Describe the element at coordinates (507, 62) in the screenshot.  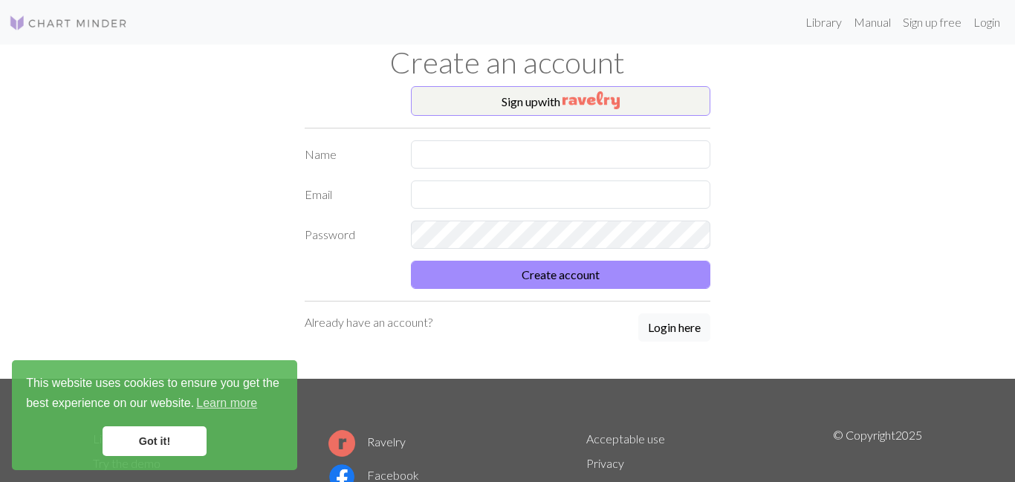
I see `h1: Create an account` at that location.